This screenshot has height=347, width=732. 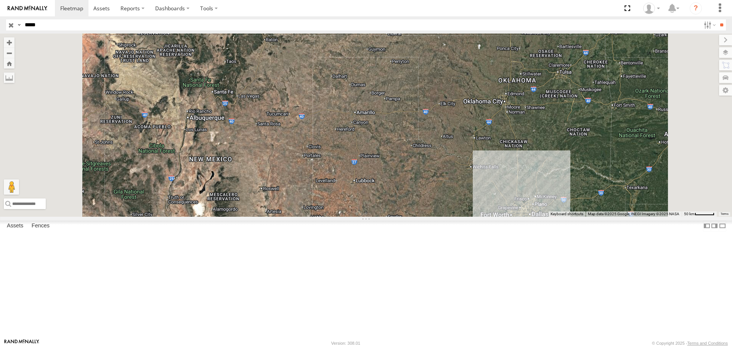 What do you see at coordinates (15, 226) in the screenshot?
I see `label: Assets` at bounding box center [15, 226].